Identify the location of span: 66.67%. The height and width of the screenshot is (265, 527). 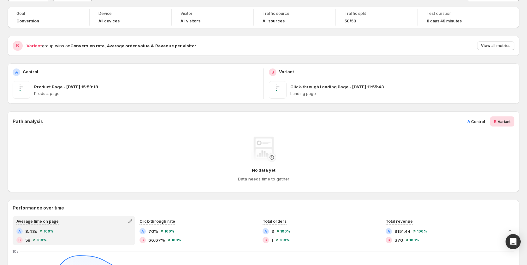
(157, 240).